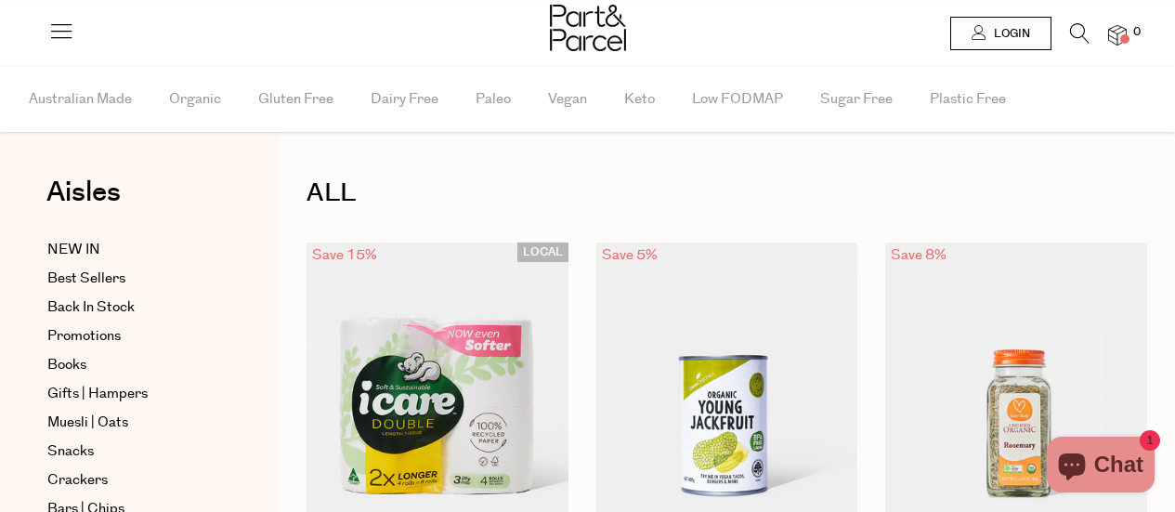 This screenshot has width=1175, height=512. I want to click on a: Crackers, so click(132, 480).